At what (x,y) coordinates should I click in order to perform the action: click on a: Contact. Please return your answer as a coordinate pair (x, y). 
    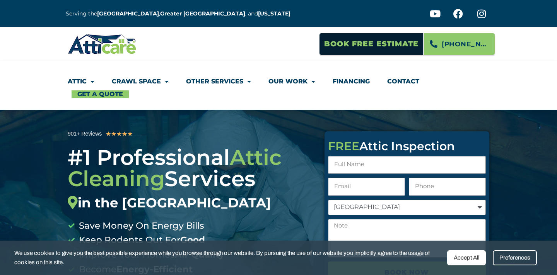
    Looking at the image, I should click on (403, 82).